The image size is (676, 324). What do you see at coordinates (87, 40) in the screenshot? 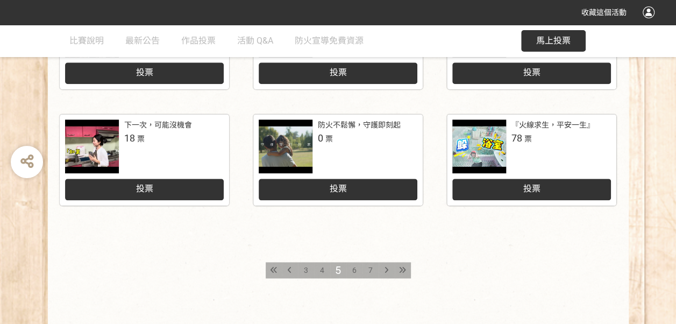
I see `span: 比賽說明` at bounding box center [87, 40].